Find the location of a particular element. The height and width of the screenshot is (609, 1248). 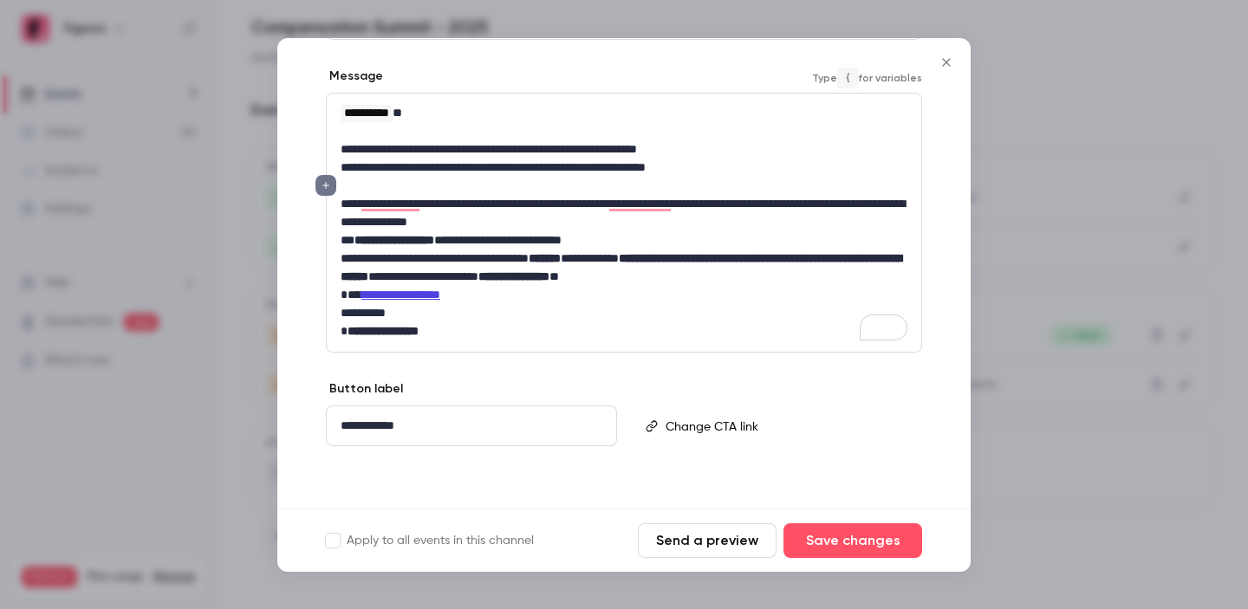

button: Save changes is located at coordinates (853, 541).